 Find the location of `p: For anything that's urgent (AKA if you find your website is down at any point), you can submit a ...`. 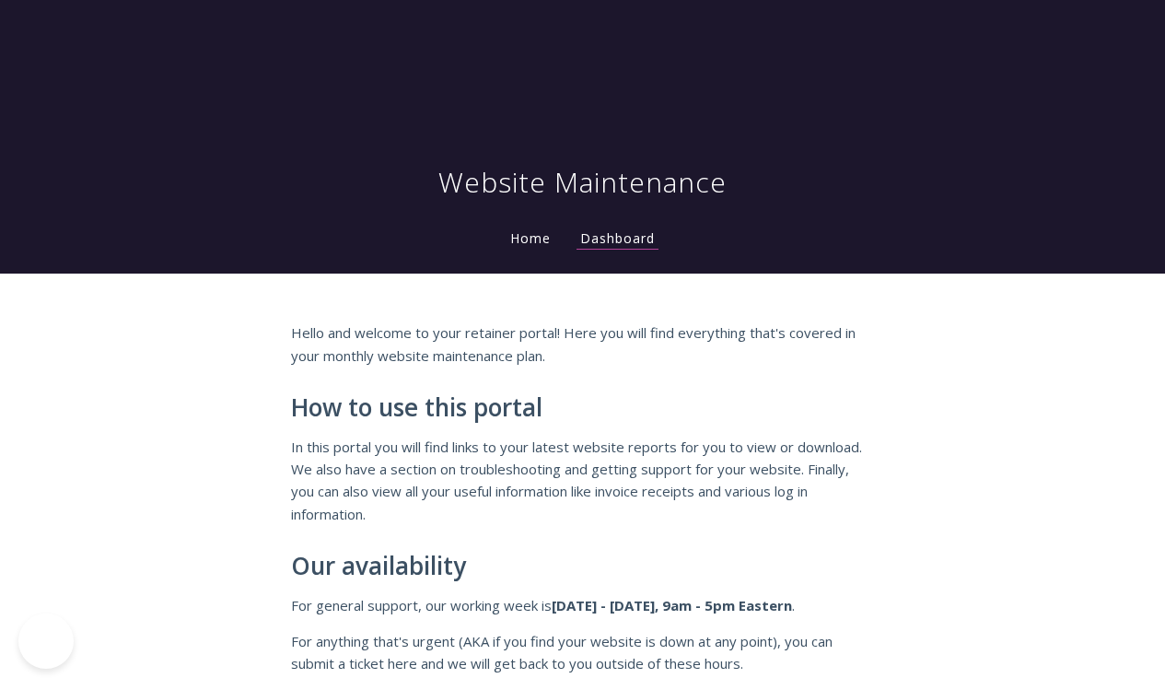

p: For anything that's urgent (AKA if you find your website is down at any point), you can submit a ... is located at coordinates (583, 652).